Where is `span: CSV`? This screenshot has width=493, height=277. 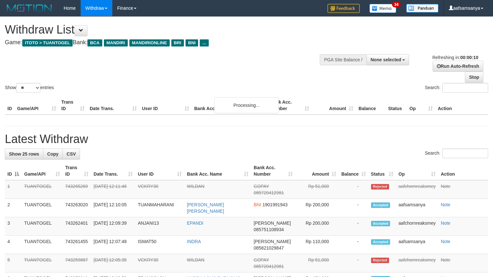 span: CSV is located at coordinates (71, 154).